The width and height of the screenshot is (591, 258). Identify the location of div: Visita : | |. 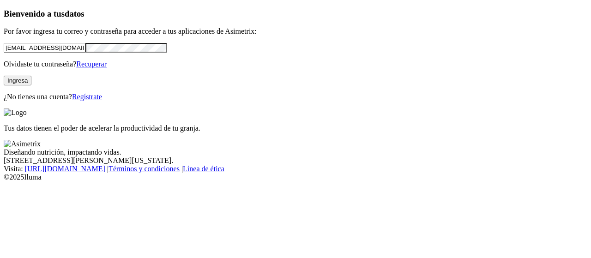
(295, 169).